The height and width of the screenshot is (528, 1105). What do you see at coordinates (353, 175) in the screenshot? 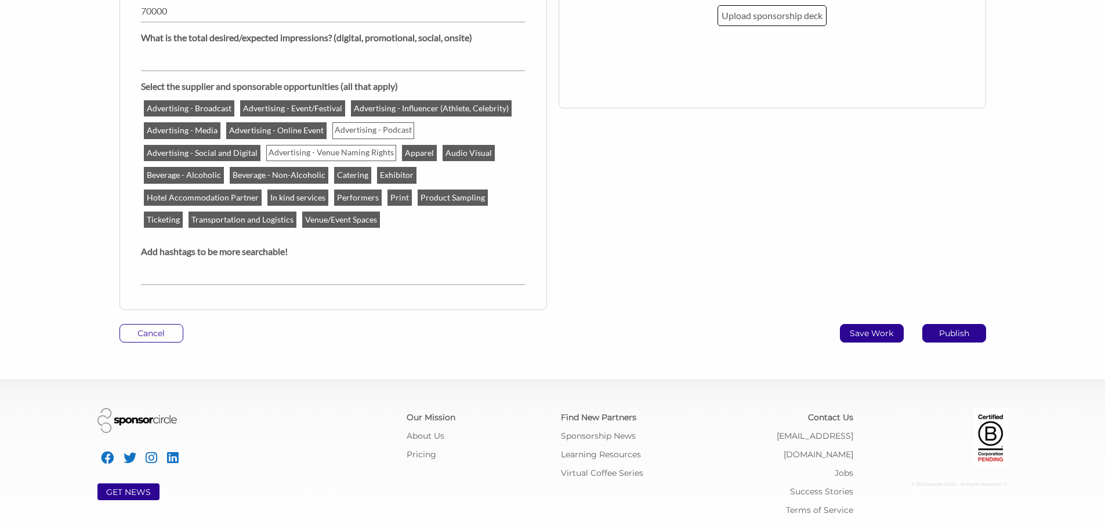
I see `p: Catering` at bounding box center [353, 175].